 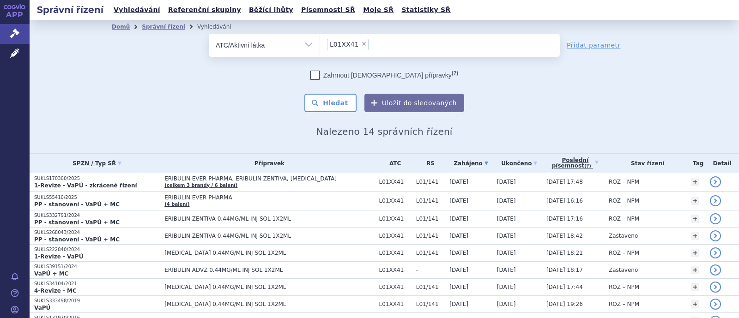 What do you see at coordinates (269, 198) in the screenshot?
I see `span: ERIBULIN EVER PHARMA` at bounding box center [269, 198].